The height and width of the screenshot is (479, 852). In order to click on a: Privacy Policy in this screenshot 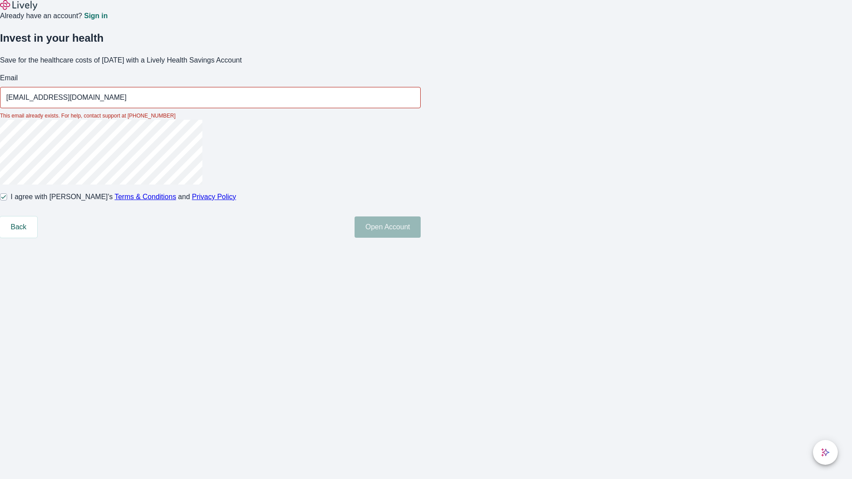, I will do `click(214, 197)`.